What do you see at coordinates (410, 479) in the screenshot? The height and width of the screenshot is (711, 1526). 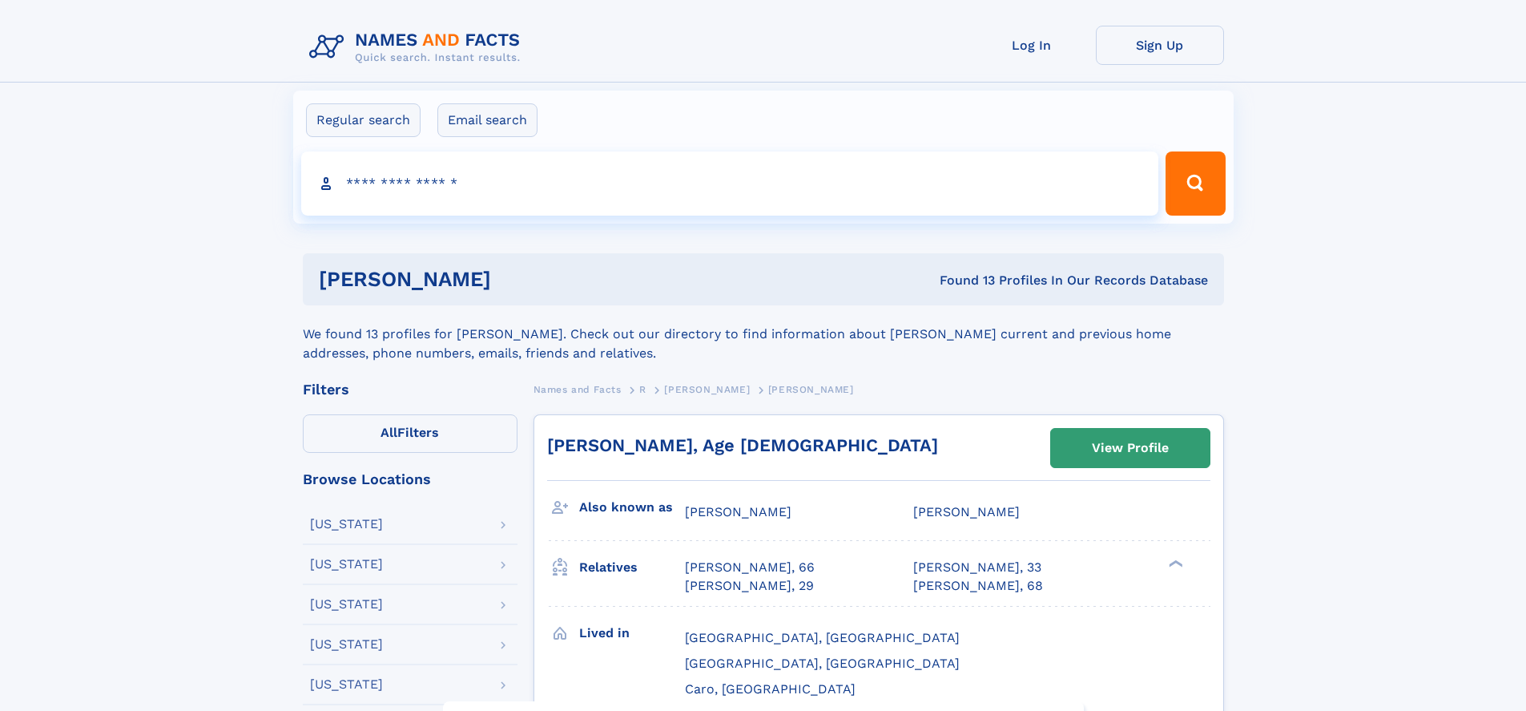 I see `div: Browse Locations` at bounding box center [410, 479].